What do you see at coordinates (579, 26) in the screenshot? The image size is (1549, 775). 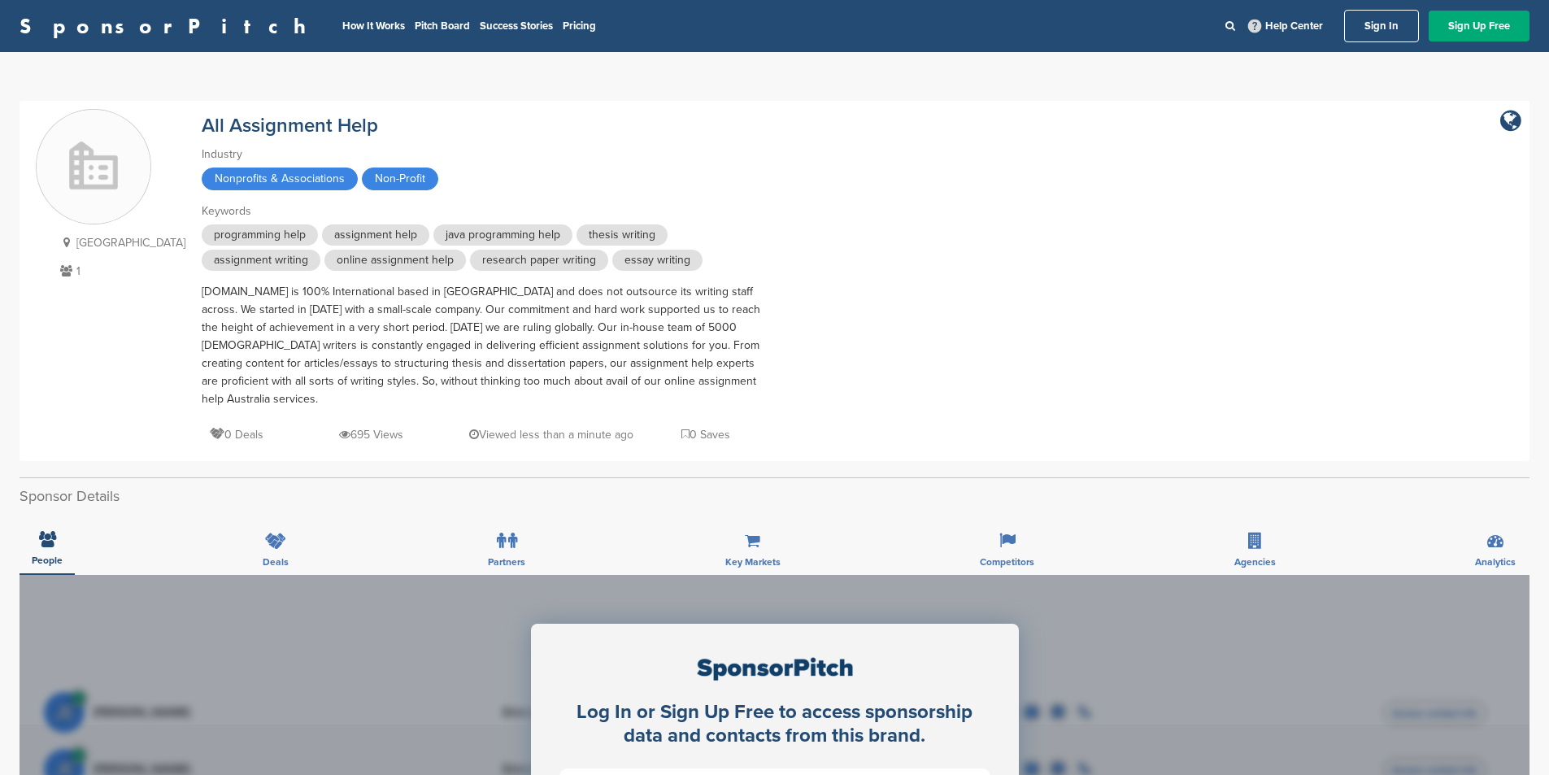 I see `a: Pricing` at bounding box center [579, 26].